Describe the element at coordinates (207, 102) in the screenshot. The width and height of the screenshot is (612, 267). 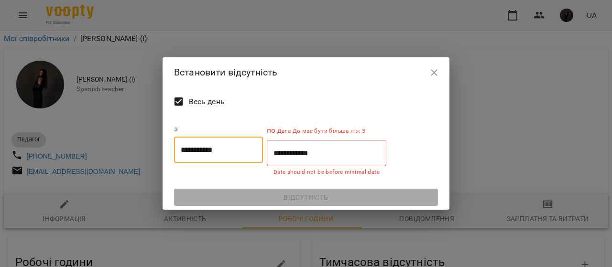
I see `span: Весь день` at that location.